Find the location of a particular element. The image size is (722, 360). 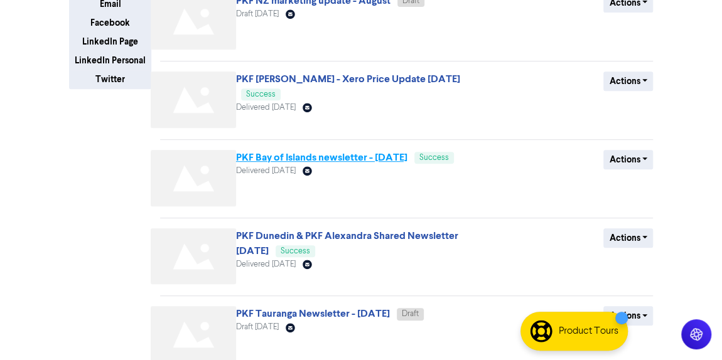

div: Chat Widget is located at coordinates (690, 330).